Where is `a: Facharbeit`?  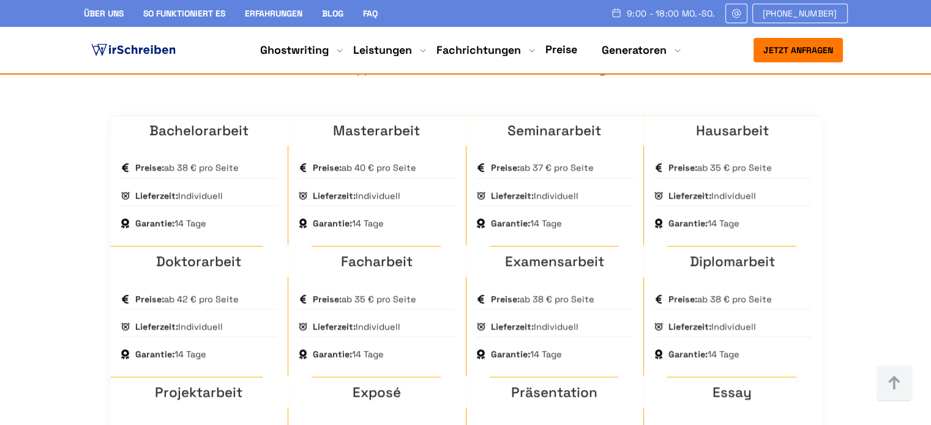
a: Facharbeit is located at coordinates (376, 261).